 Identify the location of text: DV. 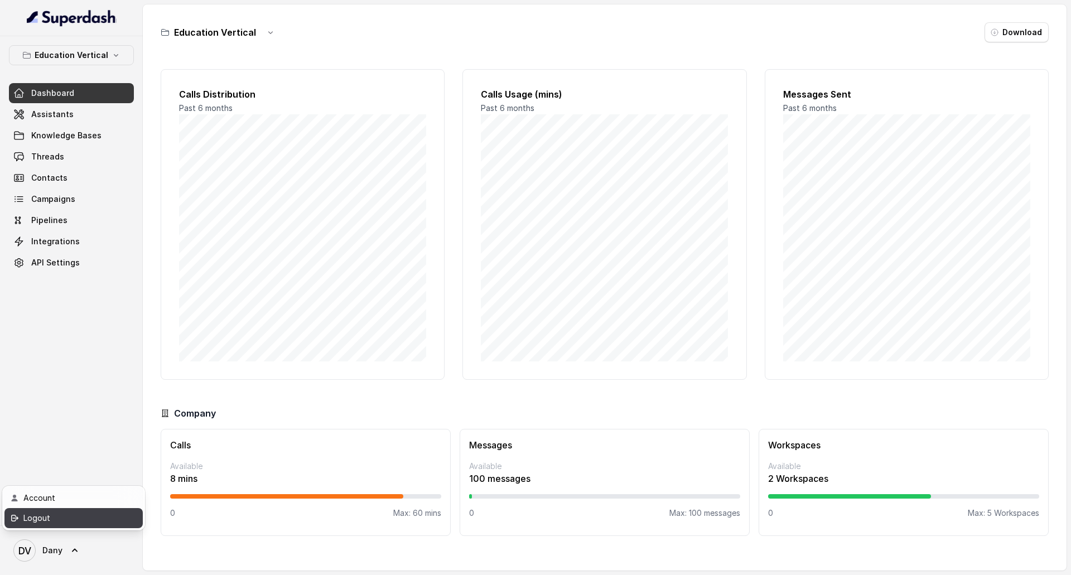
(25, 550).